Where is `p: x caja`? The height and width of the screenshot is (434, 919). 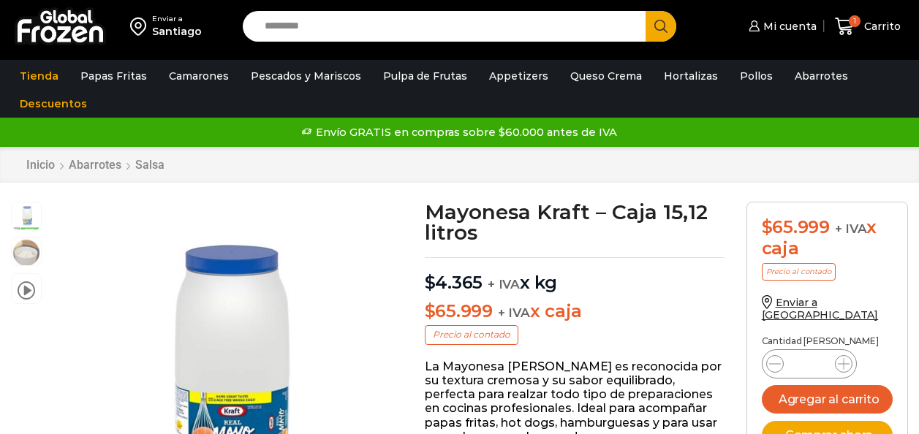 p: x caja is located at coordinates (575, 311).